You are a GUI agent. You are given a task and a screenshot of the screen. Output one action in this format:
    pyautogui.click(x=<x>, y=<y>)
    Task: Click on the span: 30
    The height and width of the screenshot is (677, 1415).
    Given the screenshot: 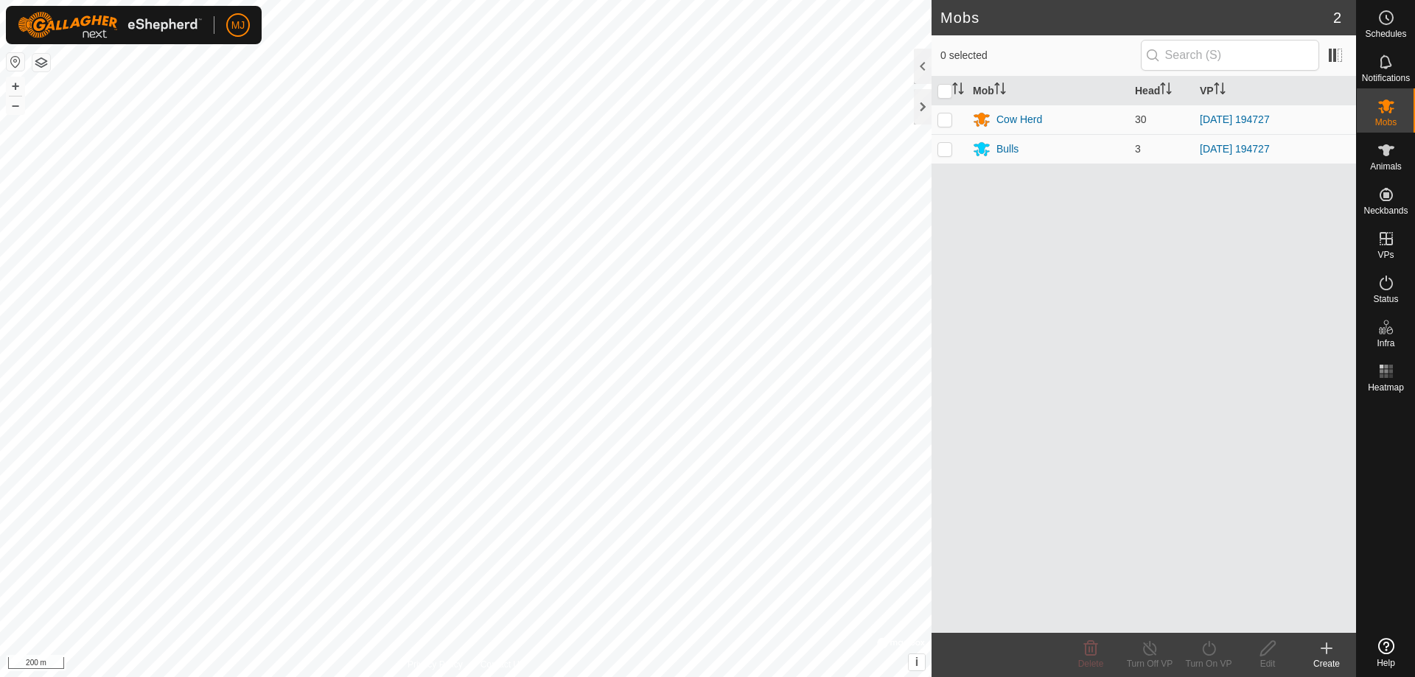 What is the action you would take?
    pyautogui.click(x=1141, y=119)
    